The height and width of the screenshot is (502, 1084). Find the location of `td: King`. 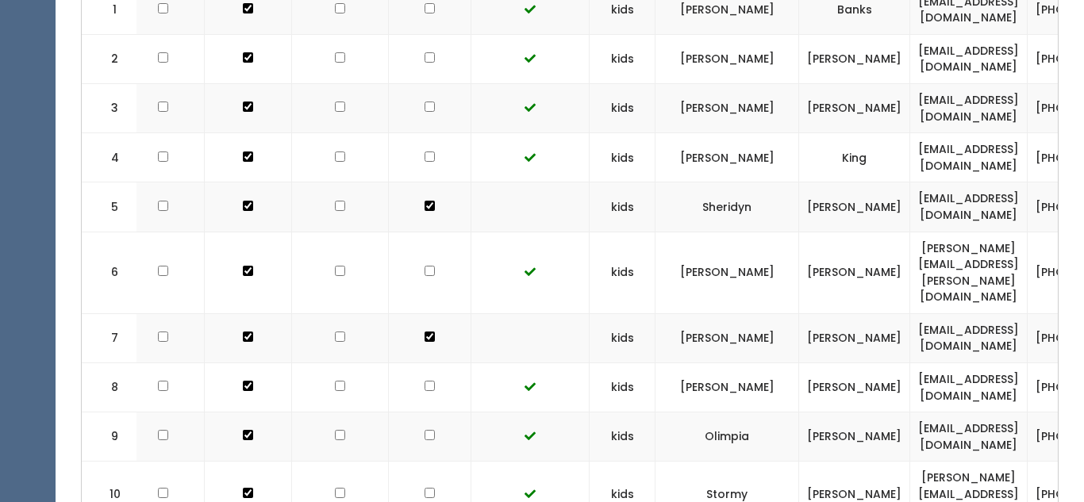

td: King is located at coordinates (855, 158).